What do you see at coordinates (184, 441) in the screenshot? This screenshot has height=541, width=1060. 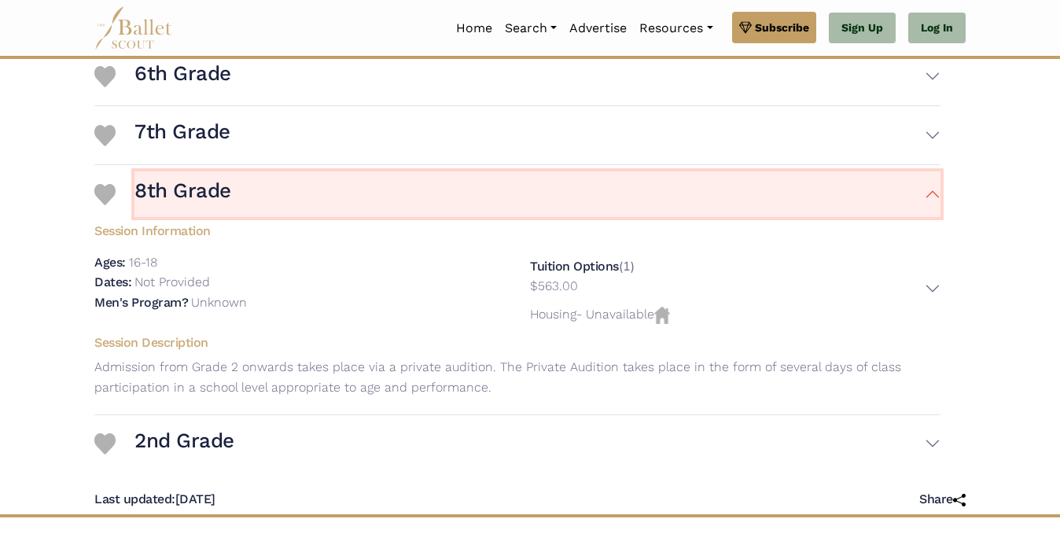 I see `h3: 2nd Grade` at bounding box center [184, 441].